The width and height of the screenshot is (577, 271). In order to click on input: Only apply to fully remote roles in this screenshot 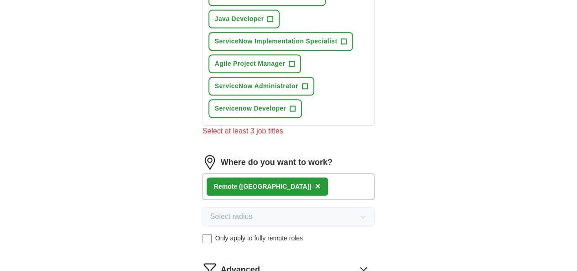, I will do `click(207, 238)`.